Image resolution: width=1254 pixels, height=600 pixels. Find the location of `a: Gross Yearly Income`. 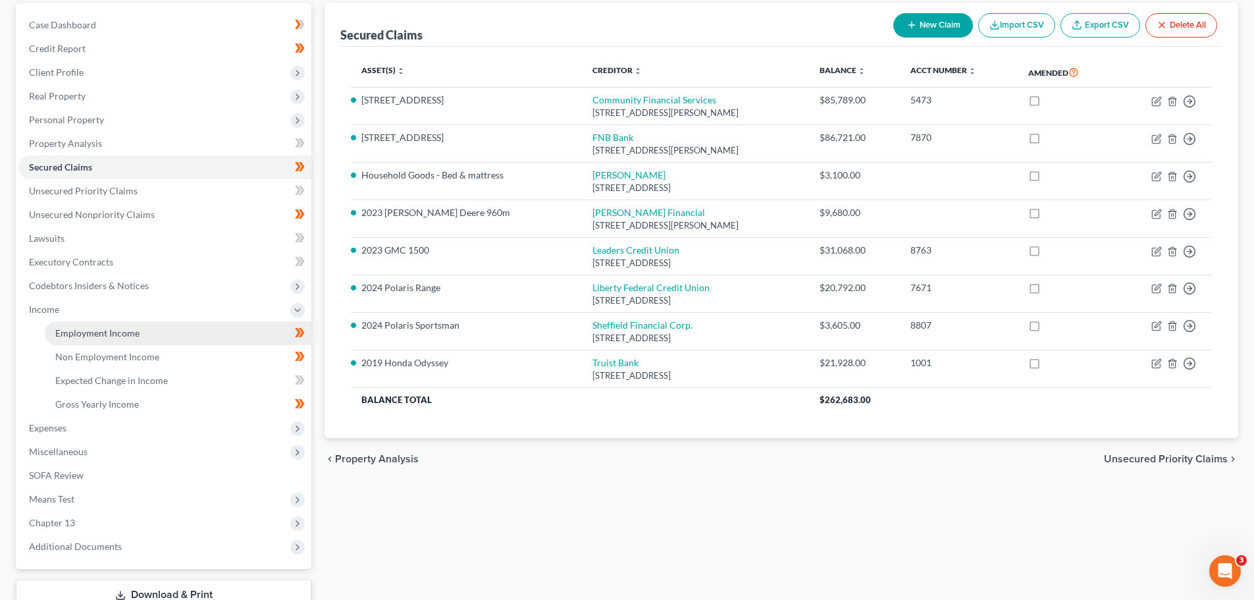

a: Gross Yearly Income is located at coordinates (178, 404).